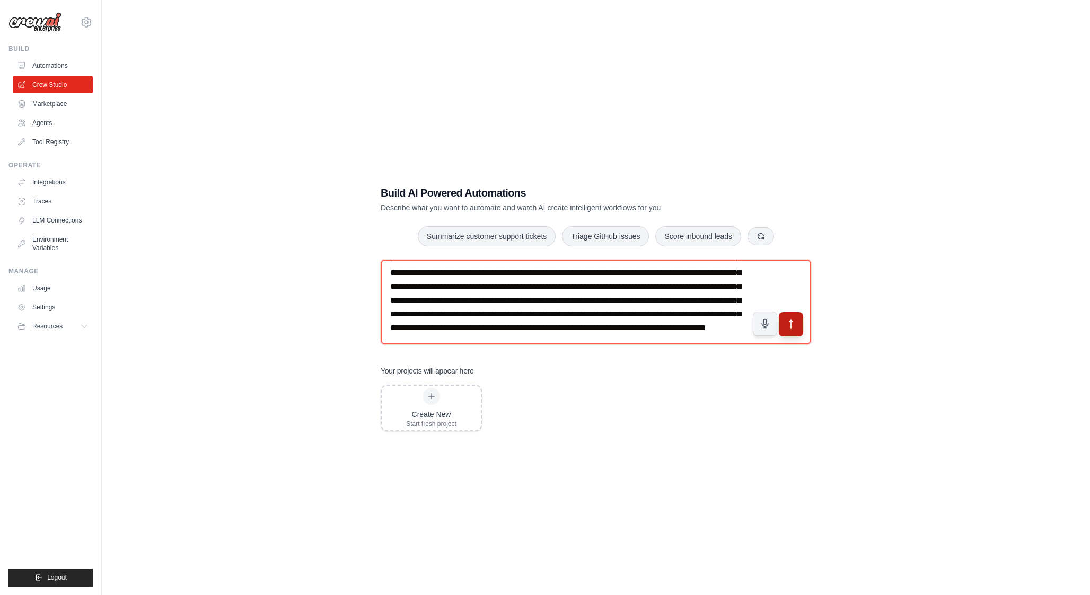 The height and width of the screenshot is (595, 1090). I want to click on a: LLM Connections, so click(52, 221).